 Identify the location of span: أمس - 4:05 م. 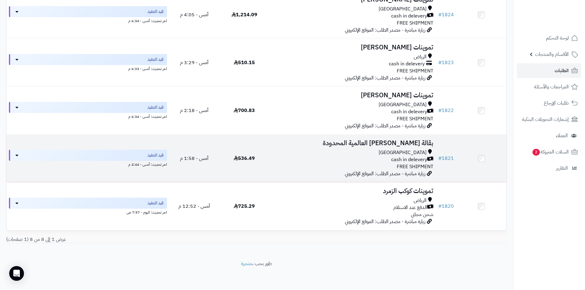
(194, 15).